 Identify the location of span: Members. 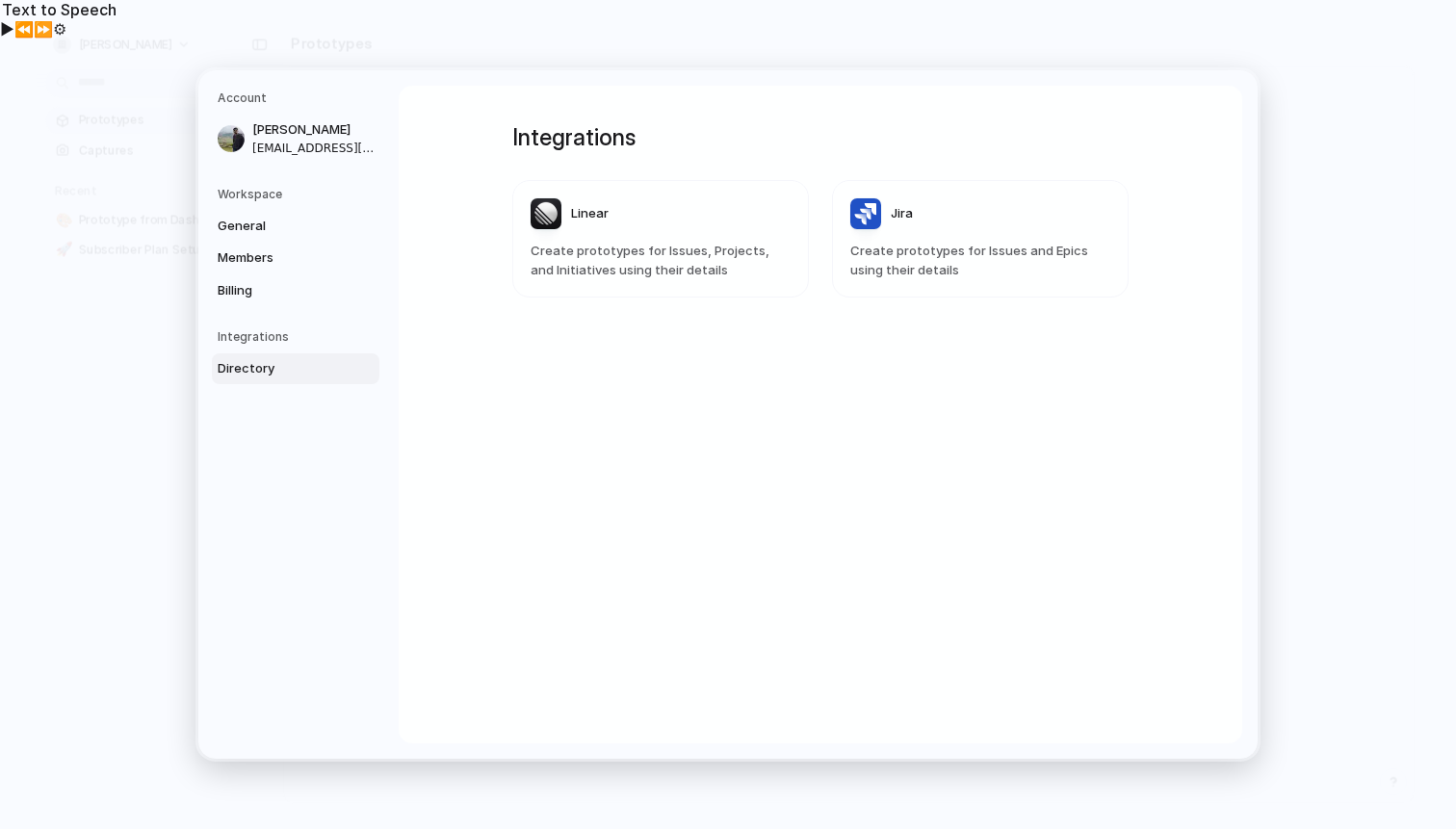
(280, 258).